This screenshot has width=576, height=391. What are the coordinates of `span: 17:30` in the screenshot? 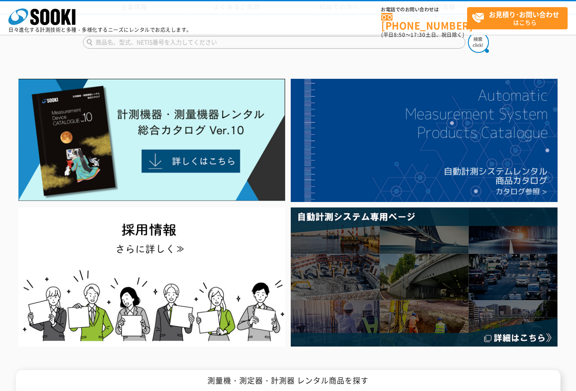 It's located at (418, 35).